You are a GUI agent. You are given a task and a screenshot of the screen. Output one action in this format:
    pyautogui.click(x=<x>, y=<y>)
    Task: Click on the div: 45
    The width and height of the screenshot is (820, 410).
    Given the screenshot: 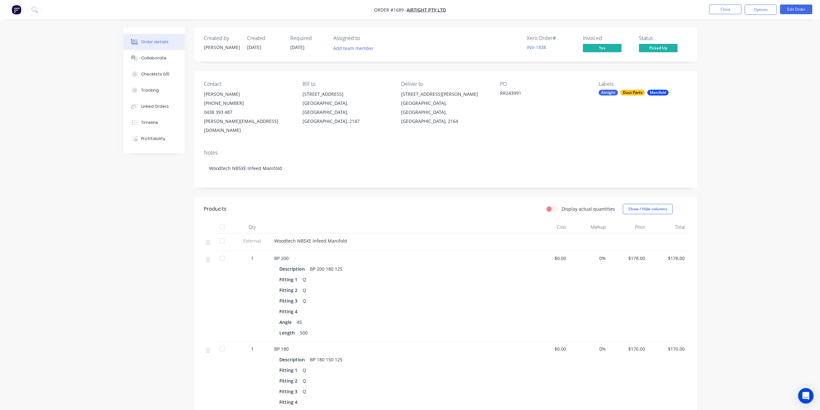 What is the action you would take?
    pyautogui.click(x=299, y=322)
    